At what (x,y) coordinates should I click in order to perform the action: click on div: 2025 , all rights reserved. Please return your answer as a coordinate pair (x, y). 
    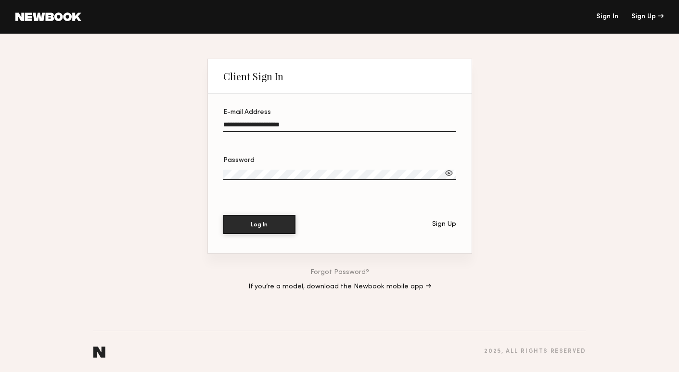
    Looking at the image, I should click on (535, 352).